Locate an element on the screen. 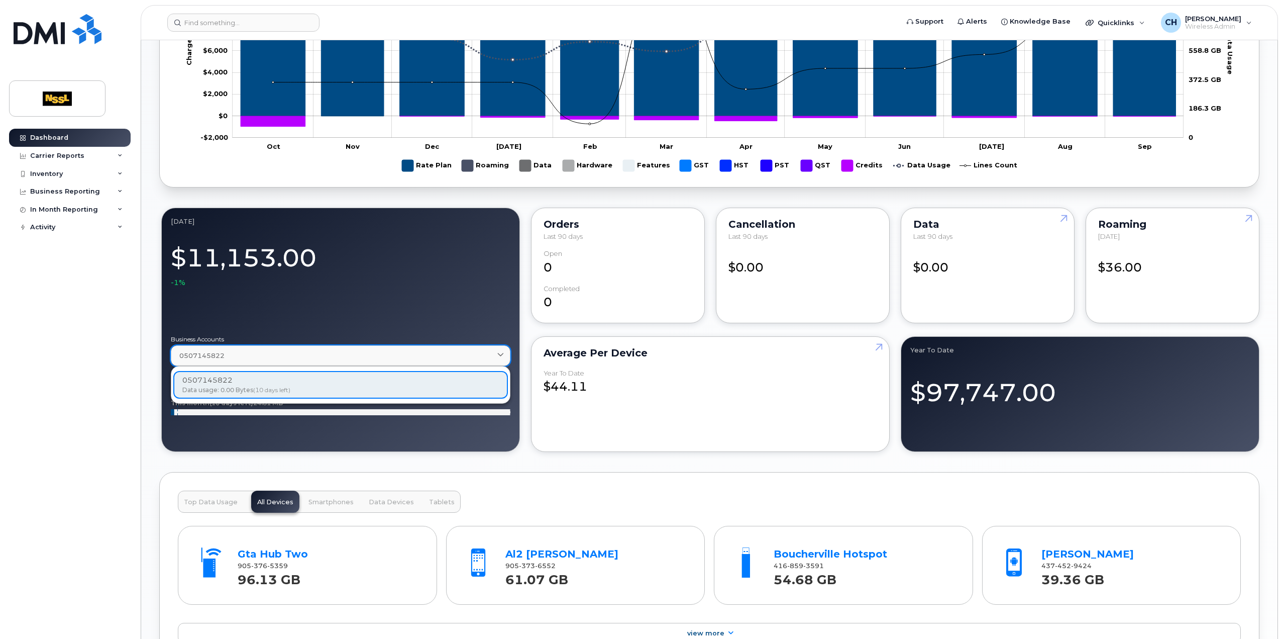 The width and height of the screenshot is (1283, 639). tspan: 372.5 GB is located at coordinates (1205, 79).